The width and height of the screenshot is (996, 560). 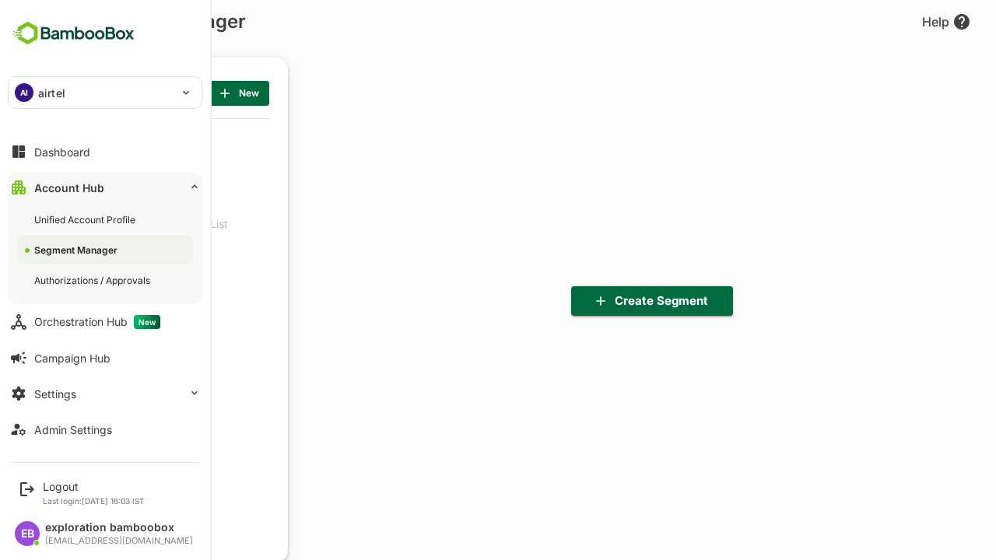 What do you see at coordinates (55, 394) in the screenshot?
I see `div: Settings` at bounding box center [55, 394].